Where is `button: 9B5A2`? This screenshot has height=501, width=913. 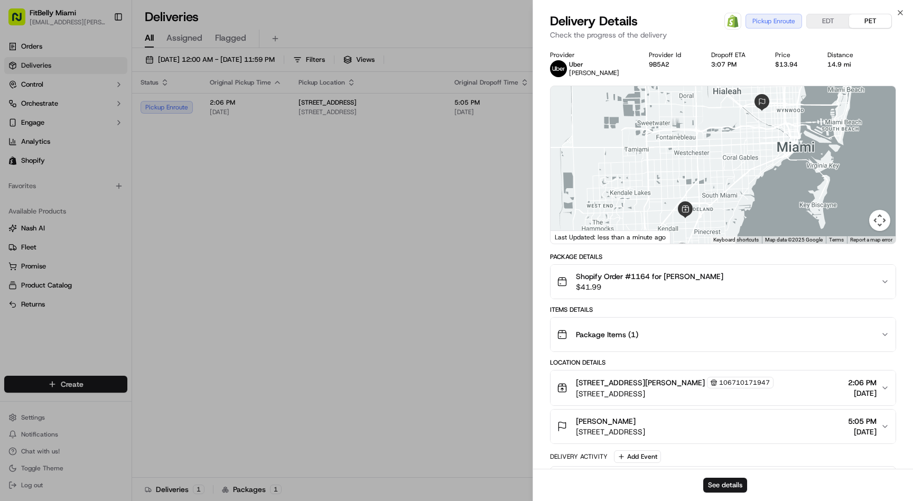 button: 9B5A2 is located at coordinates (659, 64).